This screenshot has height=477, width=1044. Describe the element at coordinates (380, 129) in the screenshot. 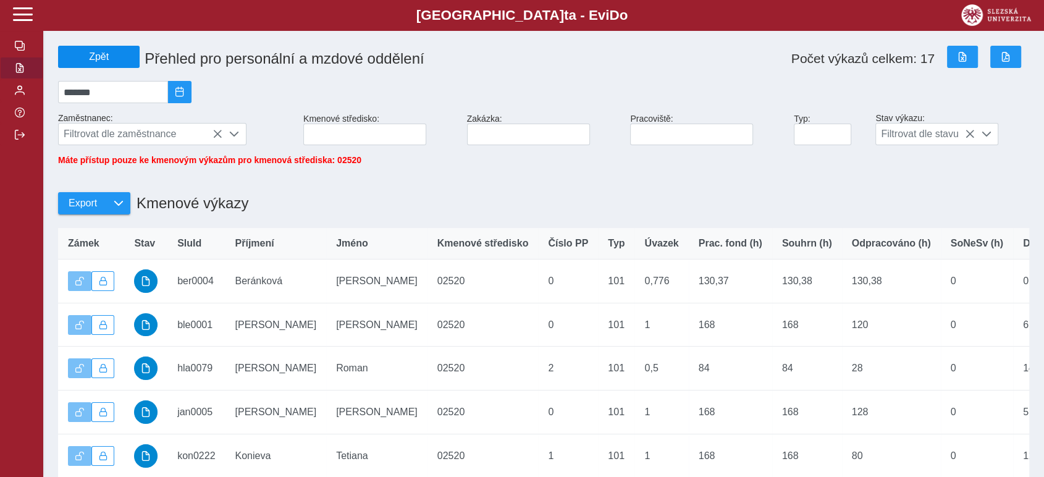

I see `div: Kmenové středisko:` at that location.